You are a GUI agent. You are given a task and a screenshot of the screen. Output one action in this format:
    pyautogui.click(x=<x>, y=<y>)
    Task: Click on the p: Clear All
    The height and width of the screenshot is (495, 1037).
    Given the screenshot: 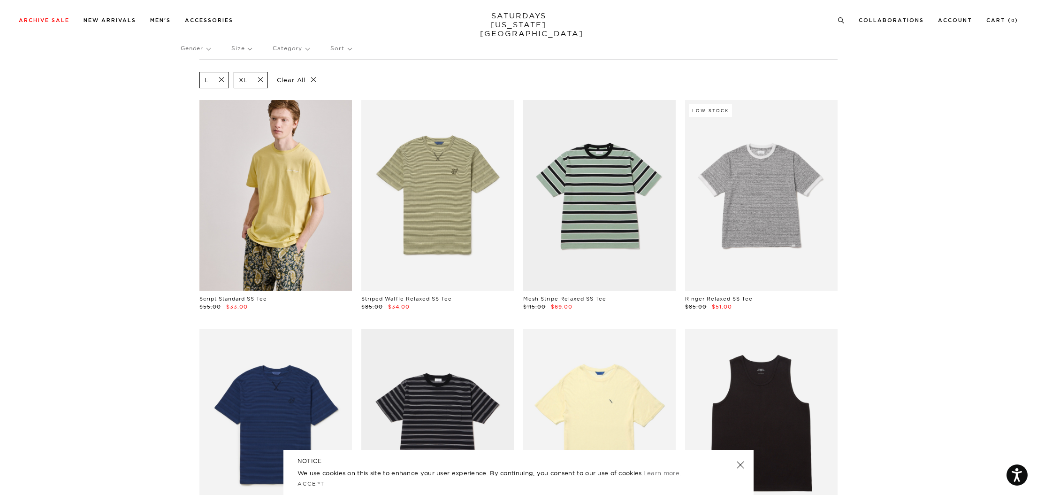 What is the action you would take?
    pyautogui.click(x=297, y=80)
    